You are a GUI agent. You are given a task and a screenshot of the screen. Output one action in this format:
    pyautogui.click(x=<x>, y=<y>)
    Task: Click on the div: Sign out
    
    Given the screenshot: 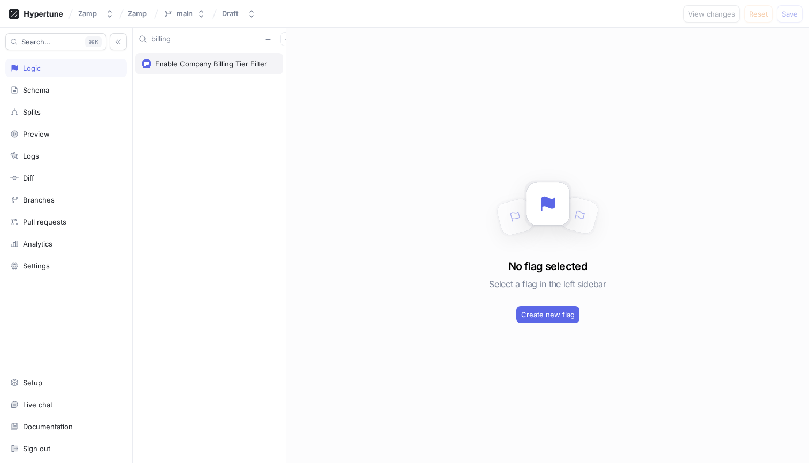 What is the action you would take?
    pyautogui.click(x=36, y=448)
    